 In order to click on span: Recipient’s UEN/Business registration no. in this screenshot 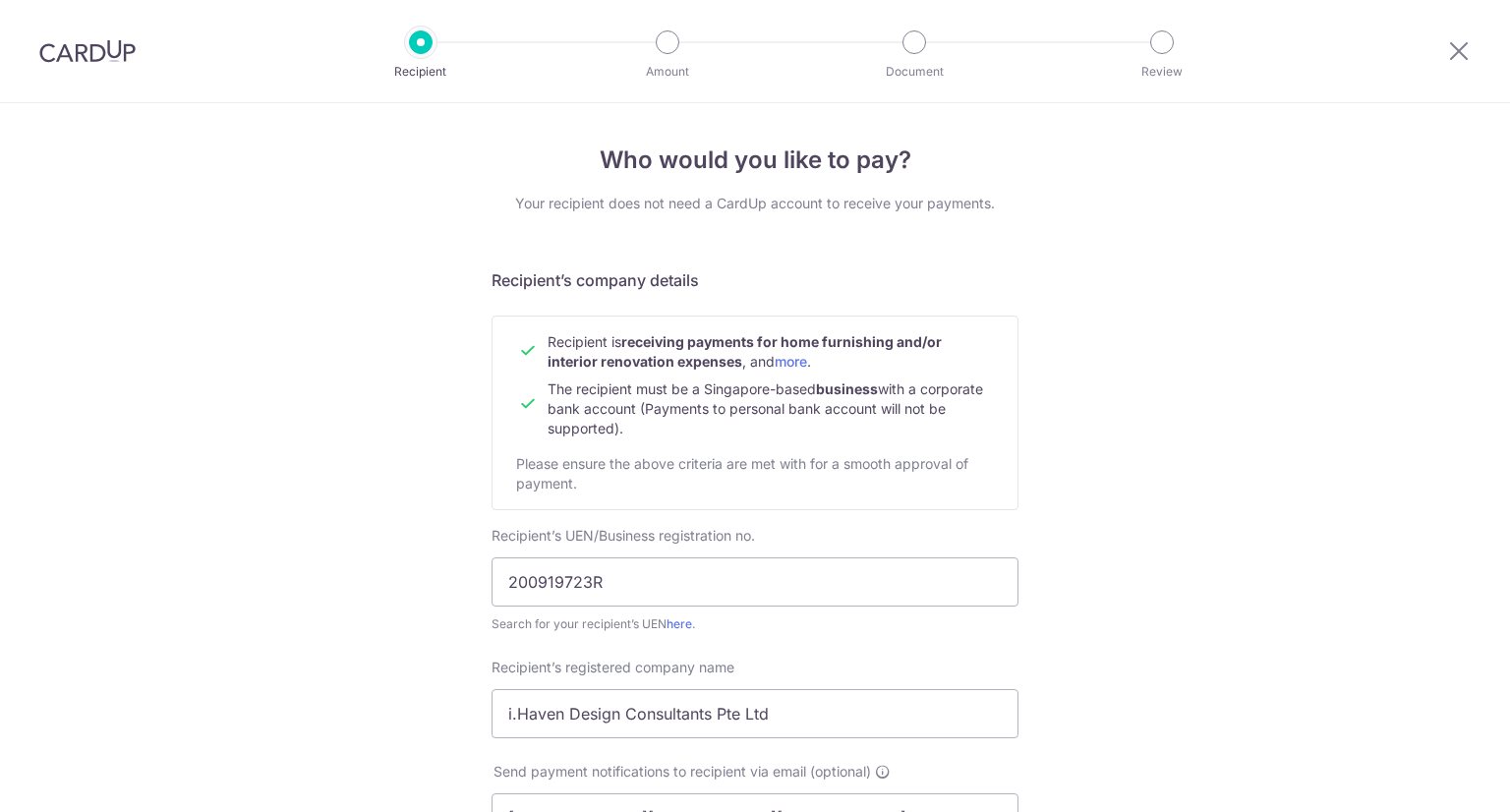, I will do `click(623, 535)`.